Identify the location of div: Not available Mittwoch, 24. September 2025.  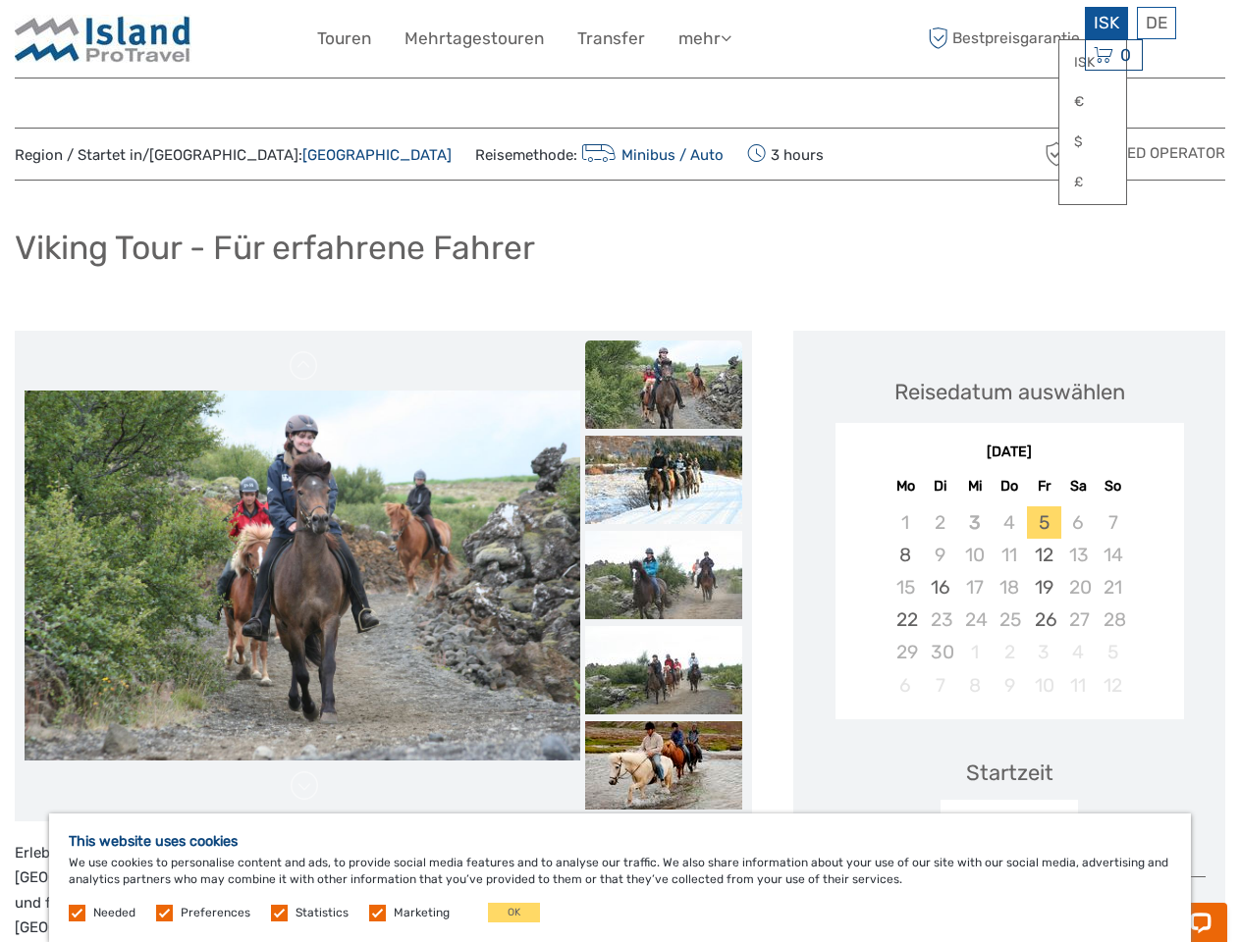
(974, 619).